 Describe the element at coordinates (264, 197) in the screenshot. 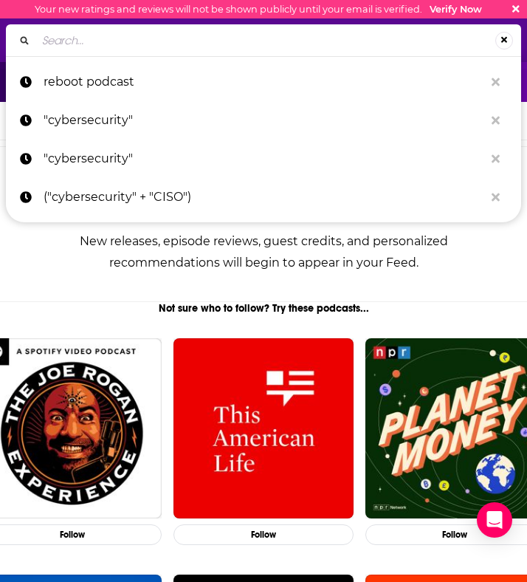

I see `a: ("cybersecurity" + "CISO")` at that location.